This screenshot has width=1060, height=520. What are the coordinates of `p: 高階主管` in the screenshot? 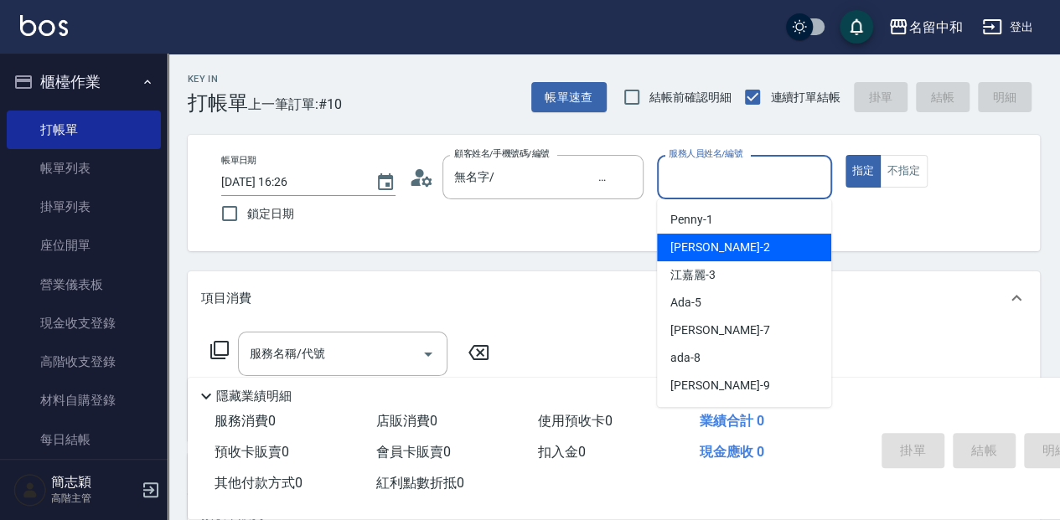 It's located at (94, 498).